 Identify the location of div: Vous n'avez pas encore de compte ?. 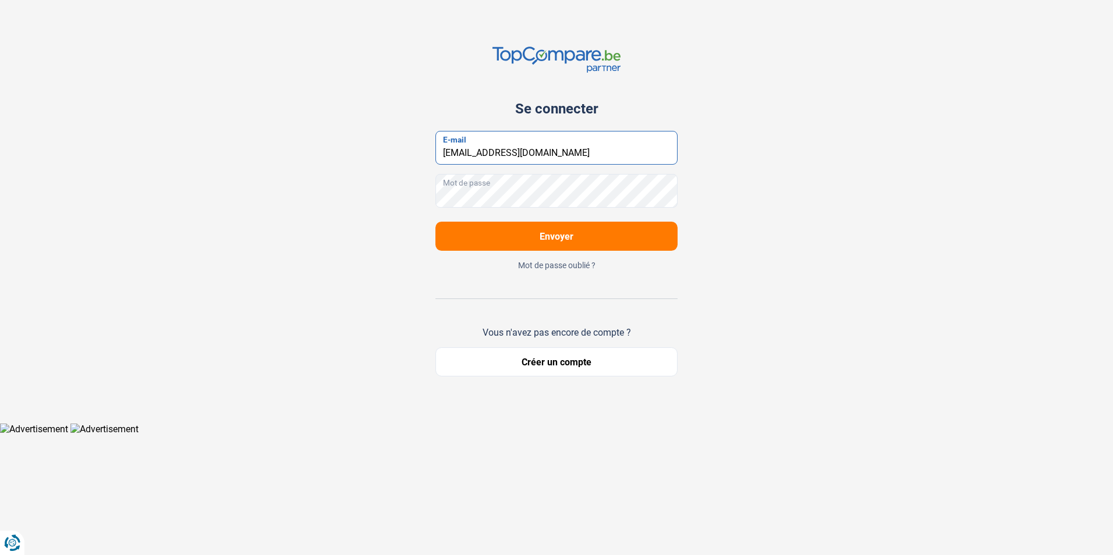
(557, 332).